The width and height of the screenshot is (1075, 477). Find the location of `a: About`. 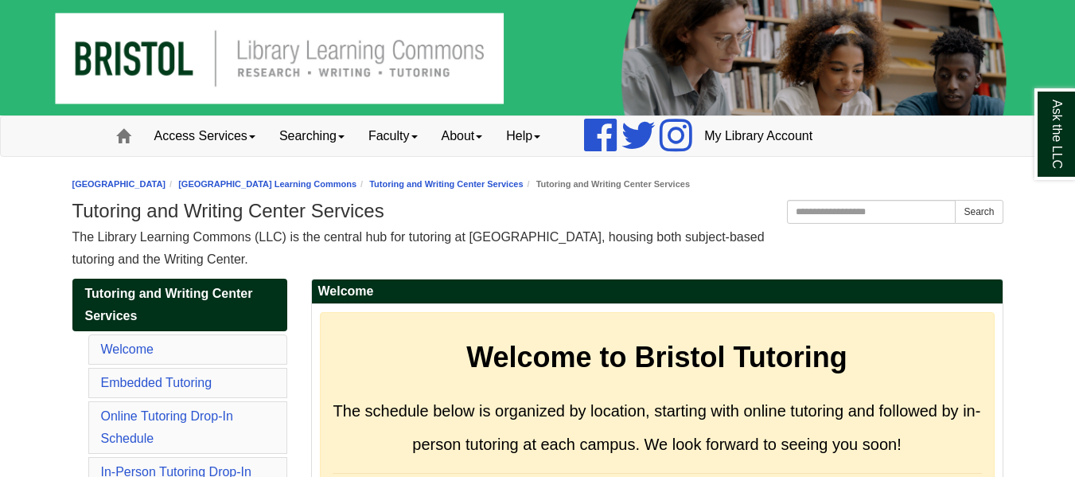

a: About is located at coordinates (462, 136).